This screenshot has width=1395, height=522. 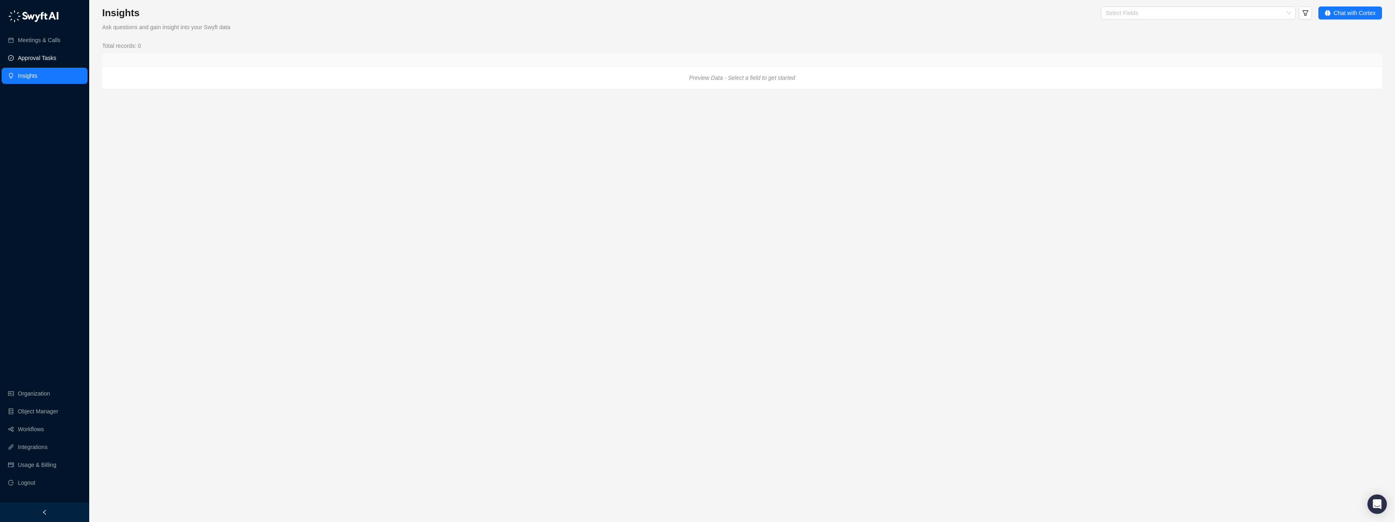 I want to click on span: Total records: 0, so click(x=122, y=46).